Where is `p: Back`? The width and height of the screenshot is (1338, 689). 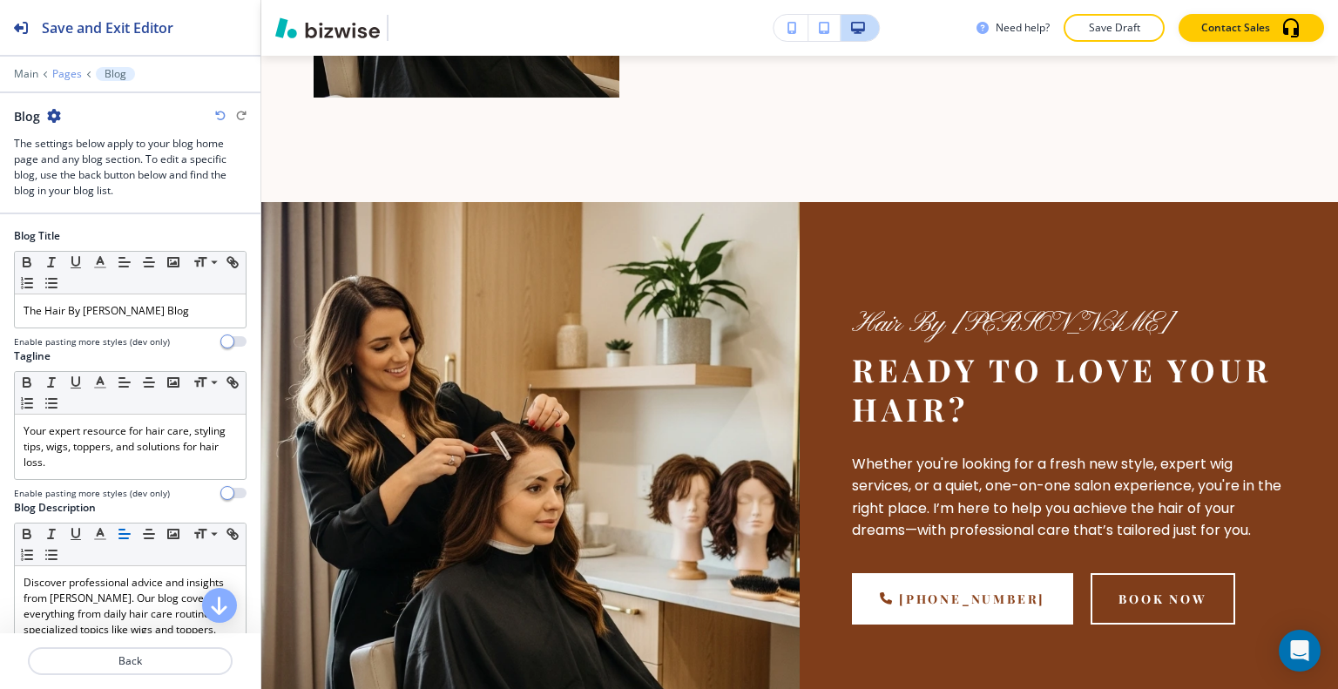 p: Back is located at coordinates (130, 661).